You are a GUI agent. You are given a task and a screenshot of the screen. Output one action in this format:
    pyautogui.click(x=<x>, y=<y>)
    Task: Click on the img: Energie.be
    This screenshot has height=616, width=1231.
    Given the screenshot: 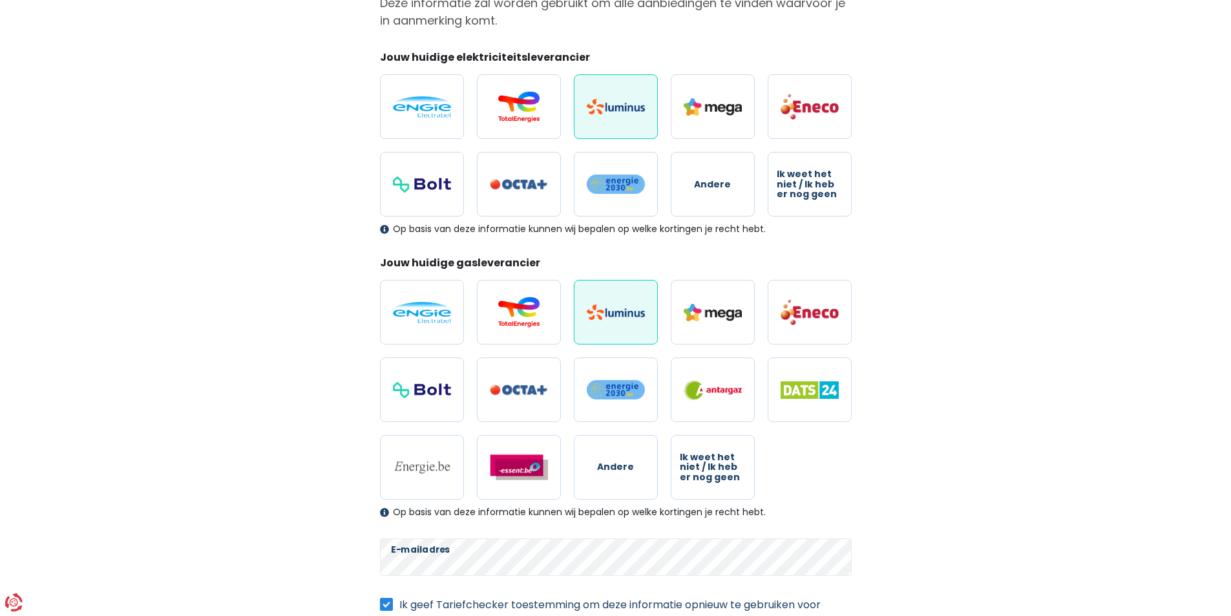 What is the action you would take?
    pyautogui.click(x=422, y=467)
    